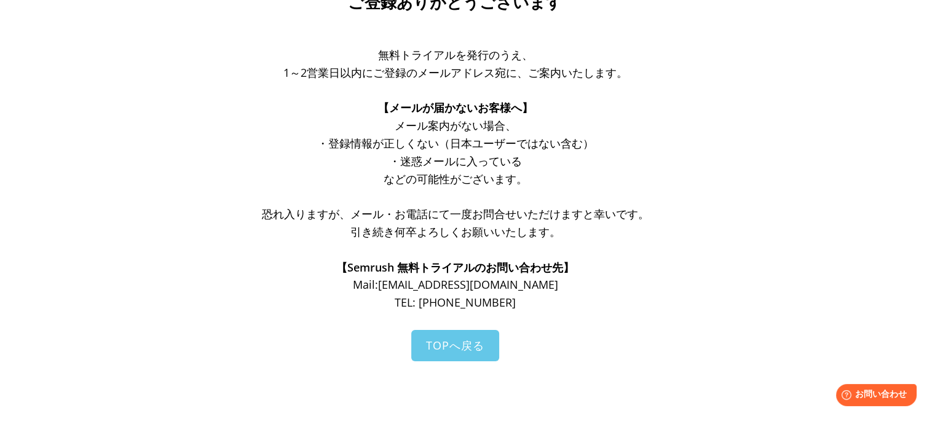 This screenshot has width=935, height=427. What do you see at coordinates (455, 345) in the screenshot?
I see `span: TOPへ戻る` at bounding box center [455, 345].